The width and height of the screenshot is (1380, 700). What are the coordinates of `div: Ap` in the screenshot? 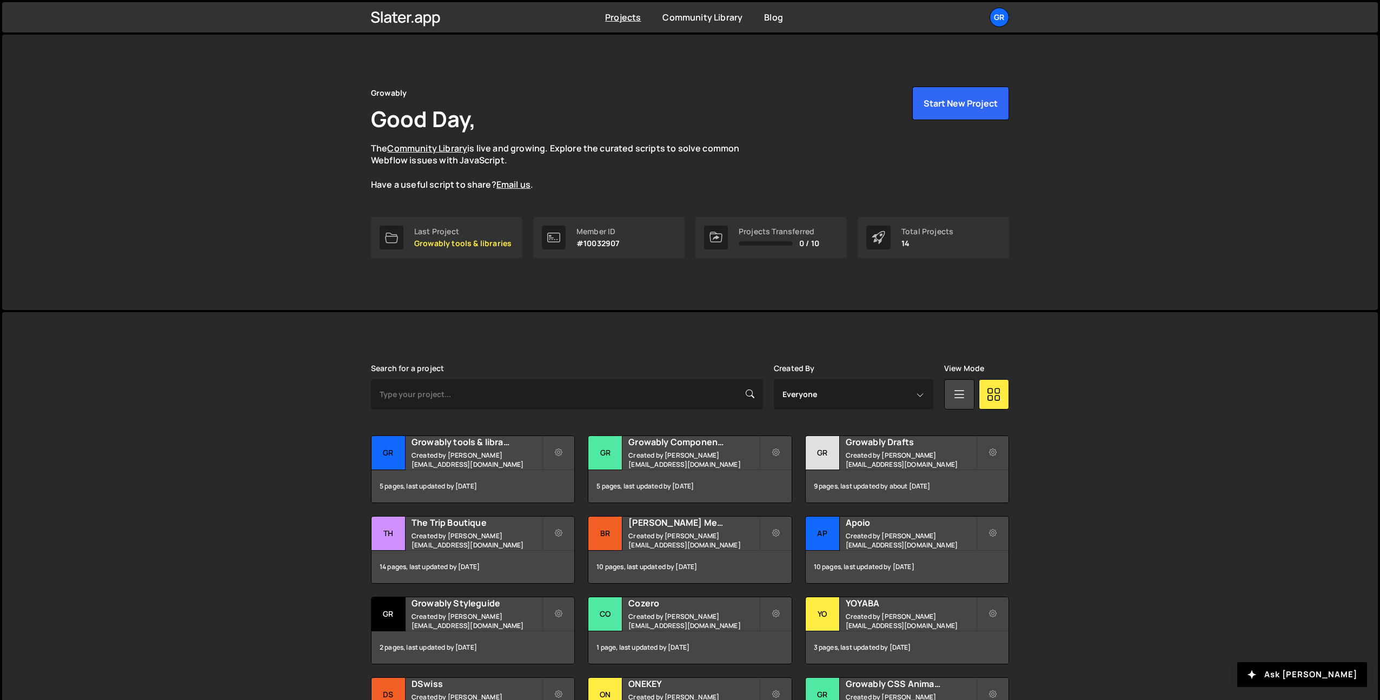 It's located at (823, 533).